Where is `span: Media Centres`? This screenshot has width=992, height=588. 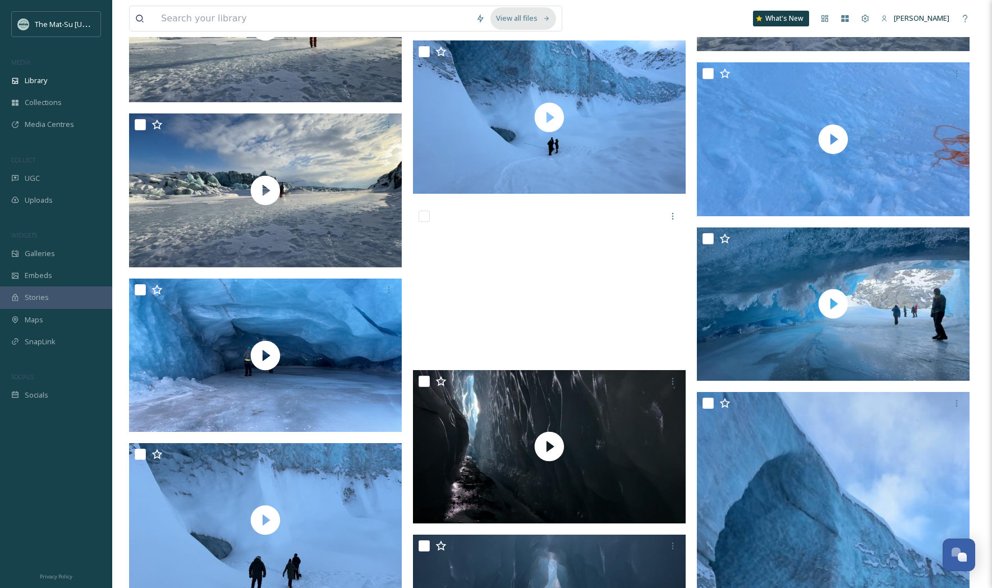 span: Media Centres is located at coordinates (49, 124).